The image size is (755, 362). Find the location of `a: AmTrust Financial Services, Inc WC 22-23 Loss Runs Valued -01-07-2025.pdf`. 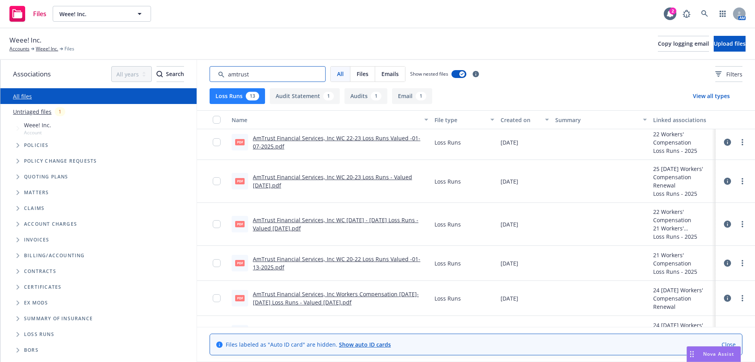

a: AmTrust Financial Services, Inc WC 22-23 Loss Runs Valued -01-07-2025.pdf is located at coordinates (337, 142).